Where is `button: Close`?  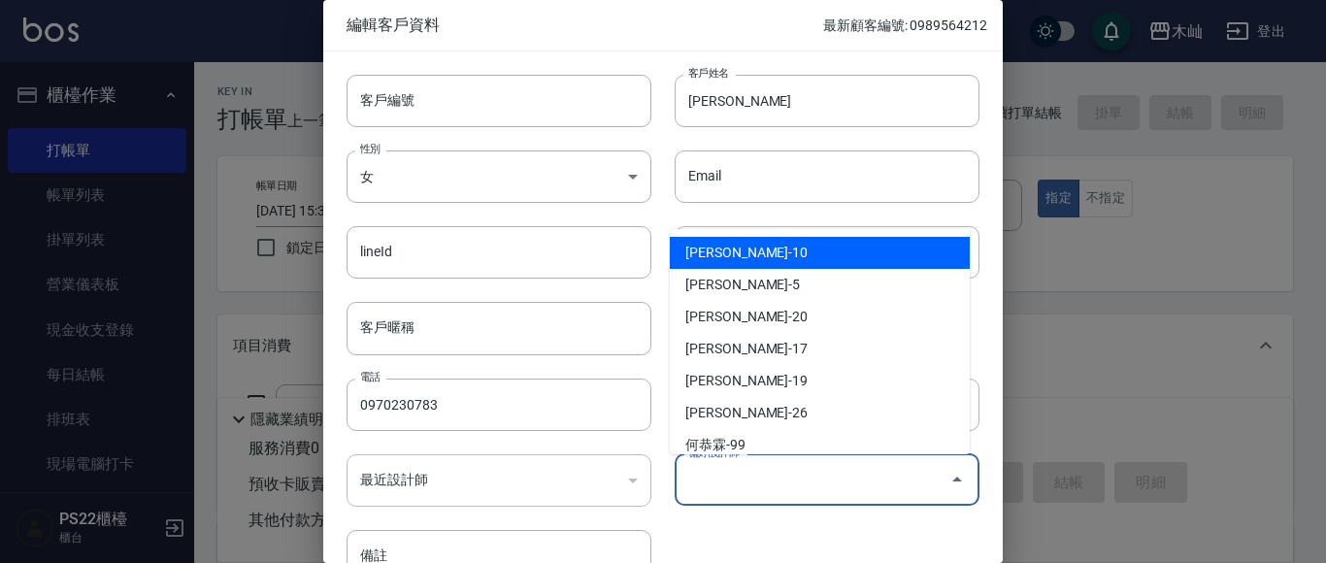
button: Close is located at coordinates (957, 479).